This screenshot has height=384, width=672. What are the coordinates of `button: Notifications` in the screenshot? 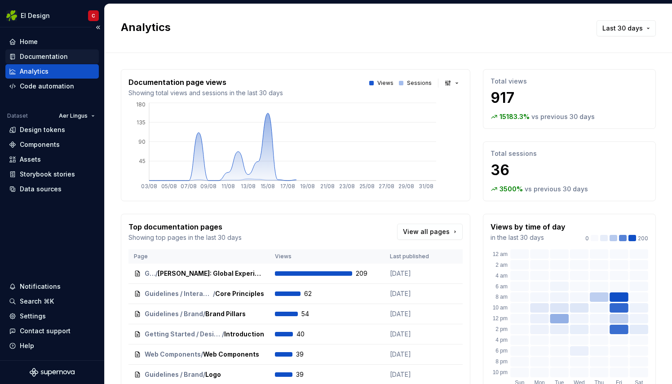 It's located at (52, 286).